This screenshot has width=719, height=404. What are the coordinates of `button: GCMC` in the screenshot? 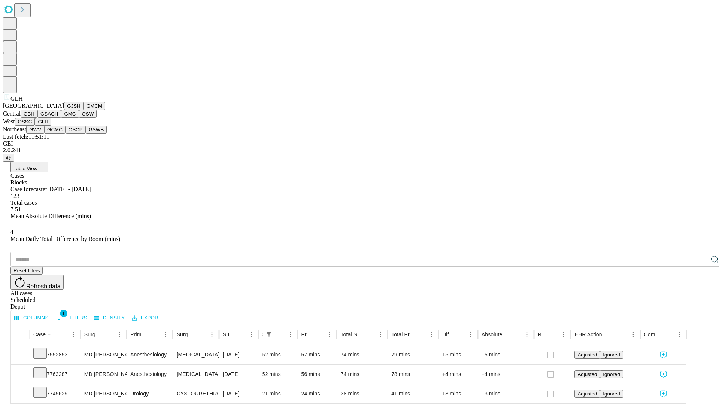 It's located at (55, 130).